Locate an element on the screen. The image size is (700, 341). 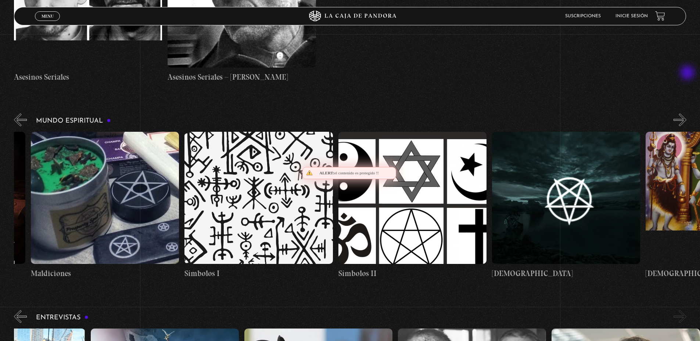
a: Inicie sesión is located at coordinates (631, 16).